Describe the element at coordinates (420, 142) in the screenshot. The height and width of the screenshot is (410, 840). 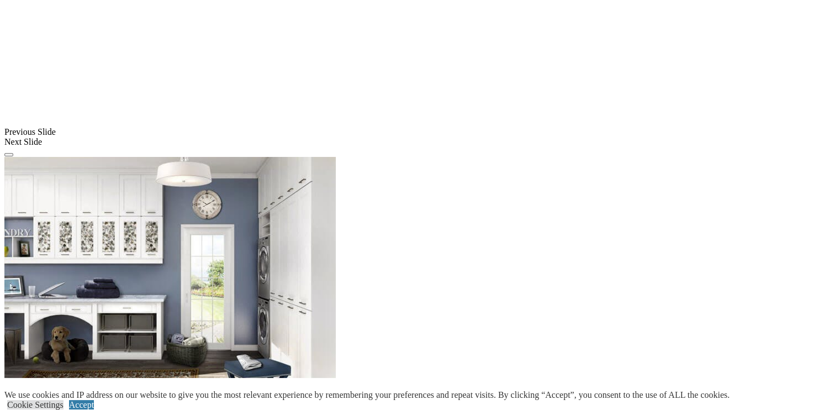
I see `div: Next Slide` at that location.